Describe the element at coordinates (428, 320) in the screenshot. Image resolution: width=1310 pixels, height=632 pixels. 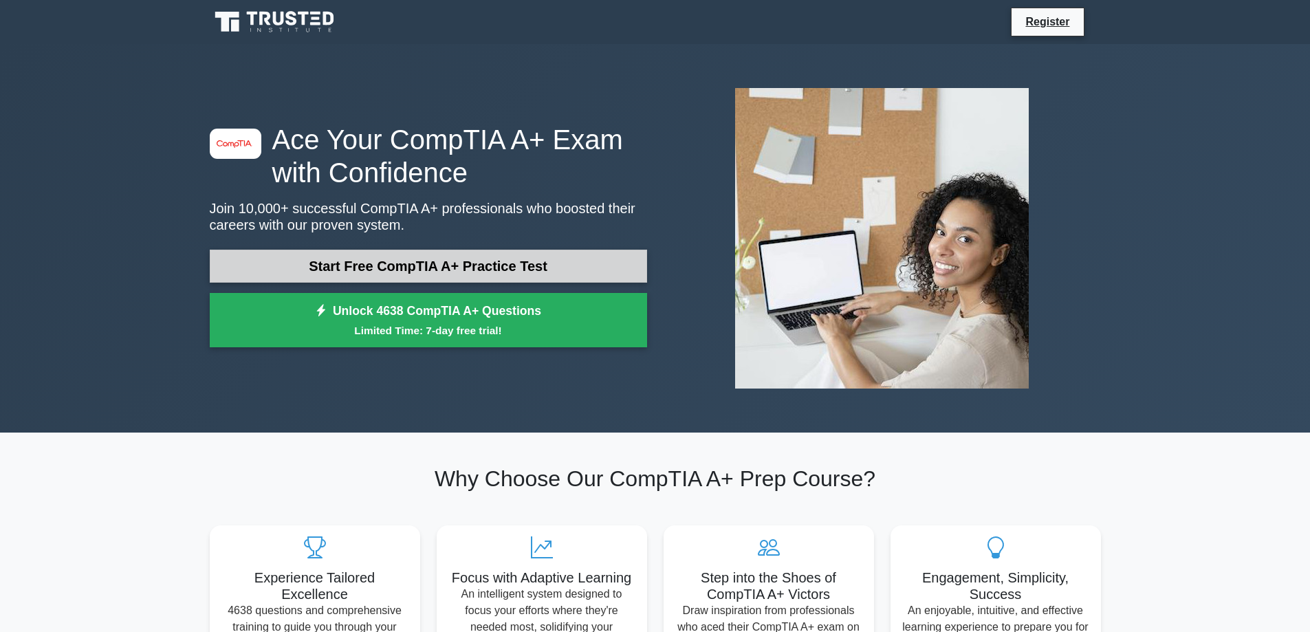
I see `a: Unlock 4638 CompTIA A+ QuestionsLimited Time: 7-day free trial!` at that location.